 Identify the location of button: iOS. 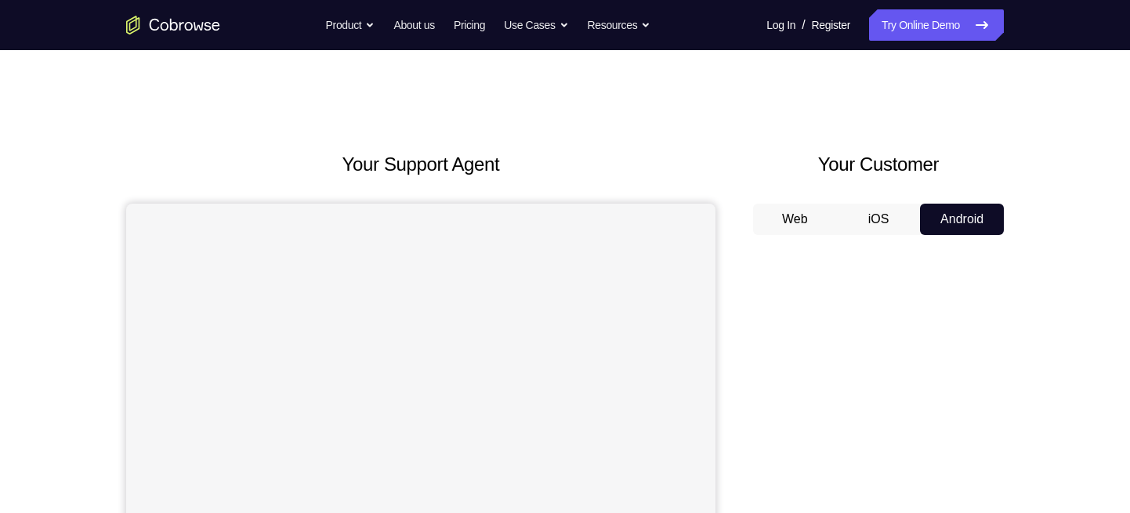
(878, 219).